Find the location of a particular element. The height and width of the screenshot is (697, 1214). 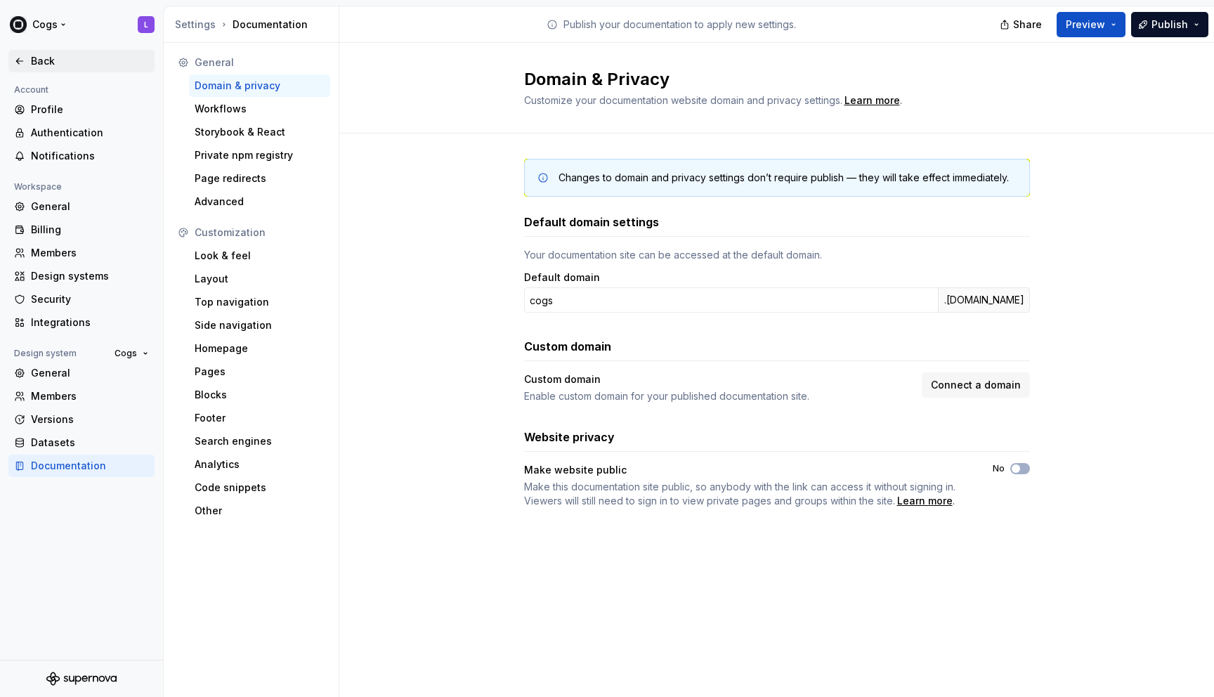

div: Workflows is located at coordinates (259, 109).